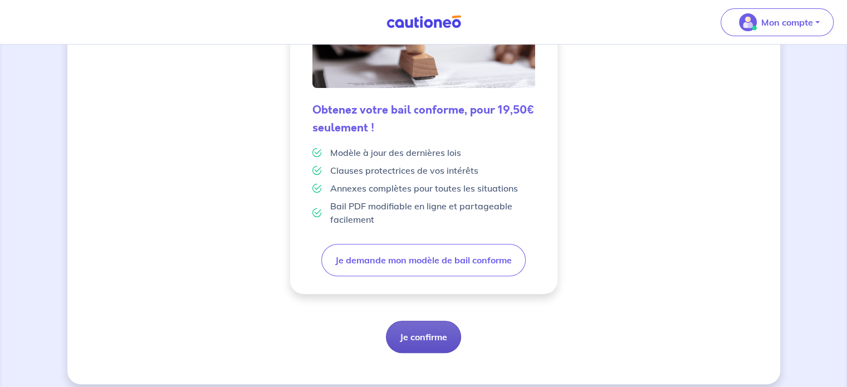  I want to click on p: Mon compte, so click(787, 22).